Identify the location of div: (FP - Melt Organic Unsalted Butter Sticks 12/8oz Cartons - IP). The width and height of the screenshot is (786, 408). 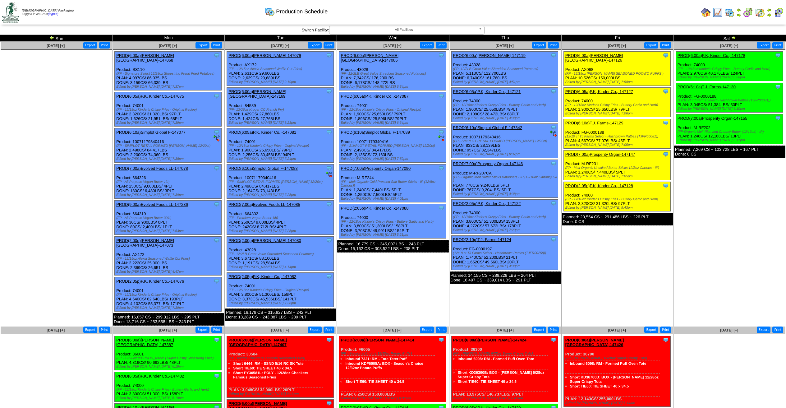
(618, 168).